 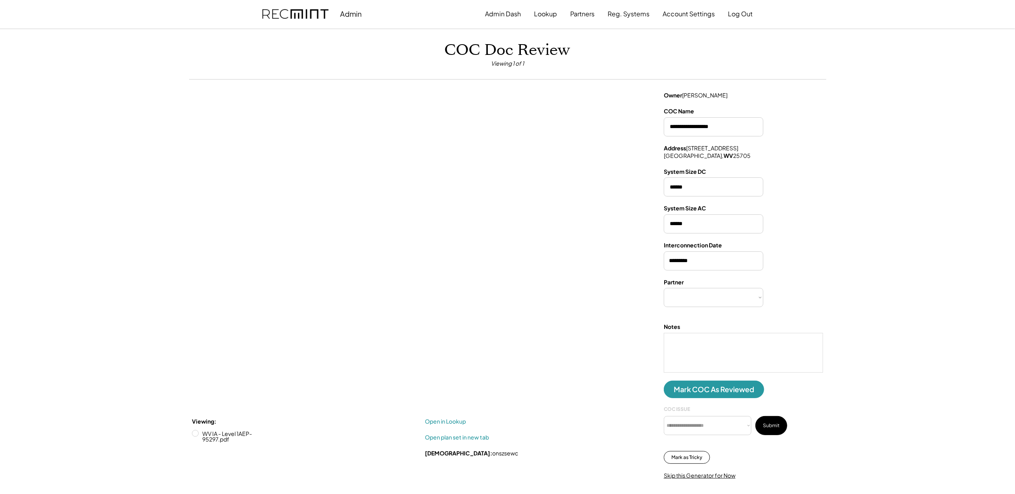 What do you see at coordinates (457, 438) in the screenshot?
I see `a: Open plan set in new tab` at bounding box center [457, 438].